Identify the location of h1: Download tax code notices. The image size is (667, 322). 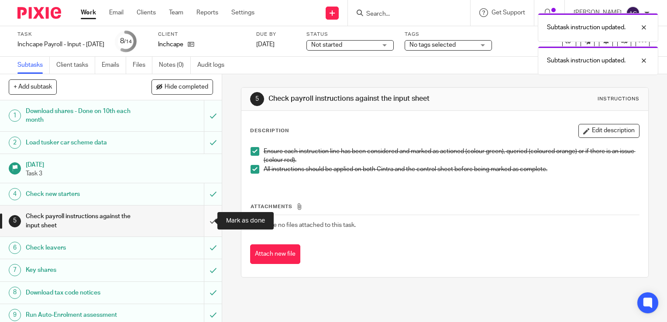
(82, 293).